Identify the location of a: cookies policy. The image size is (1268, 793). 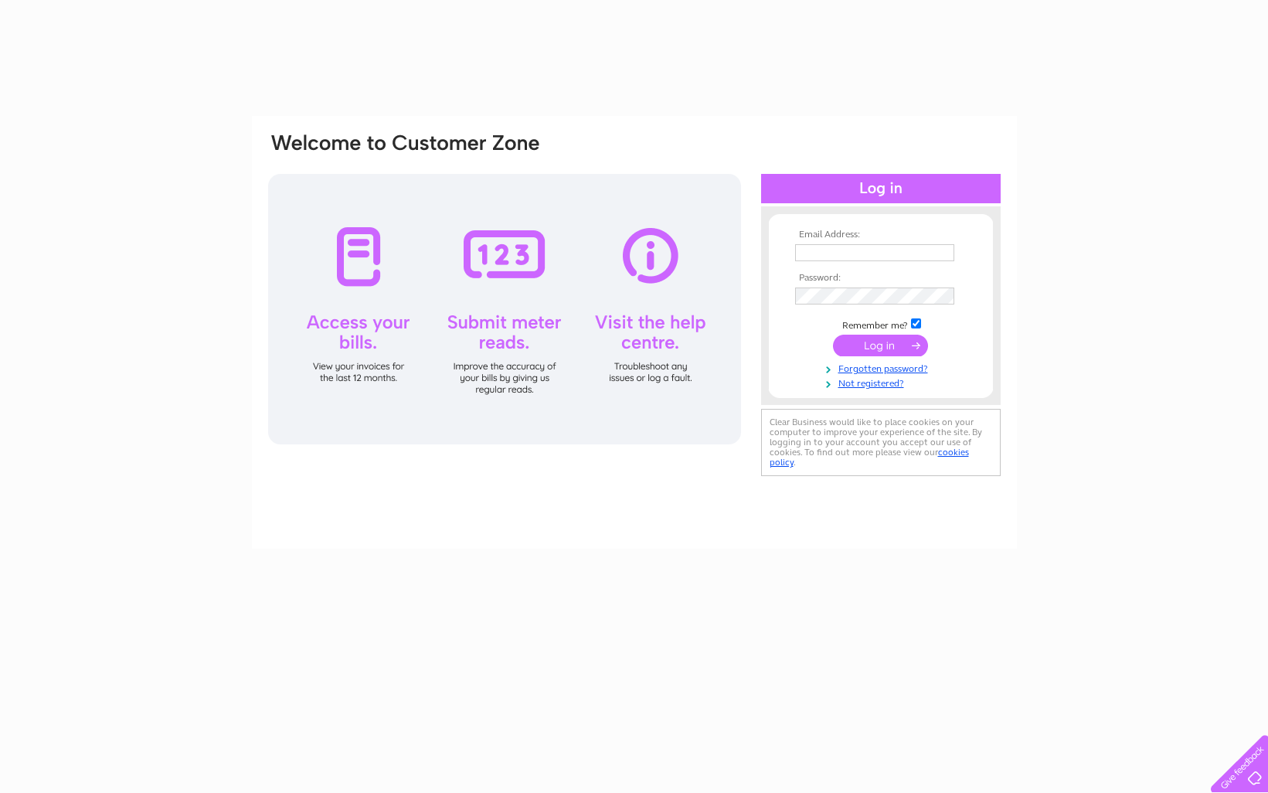
(869, 457).